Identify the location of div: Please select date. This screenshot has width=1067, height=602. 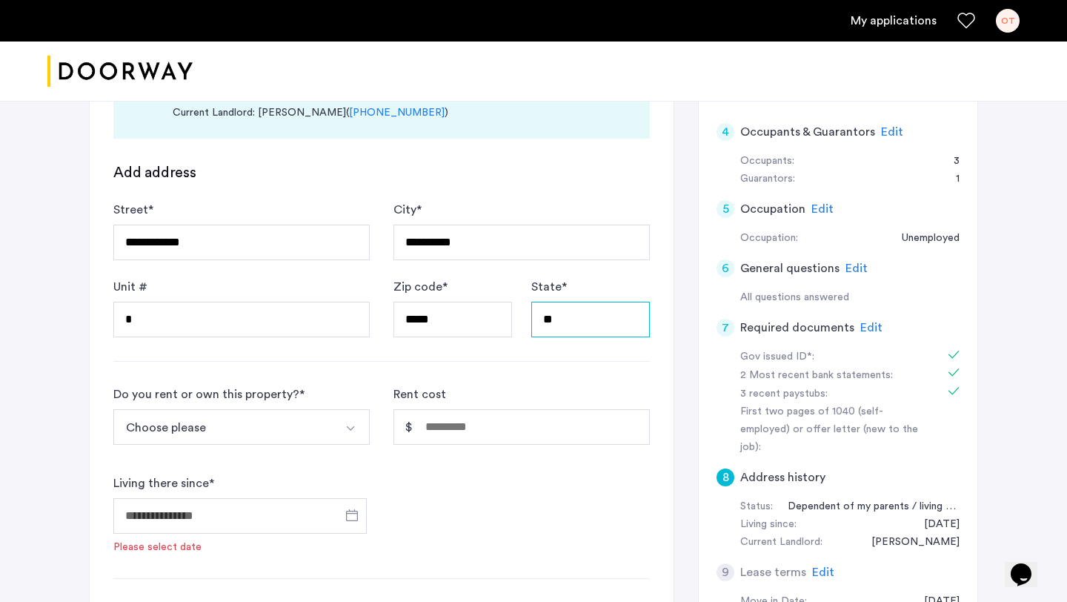
(157, 547).